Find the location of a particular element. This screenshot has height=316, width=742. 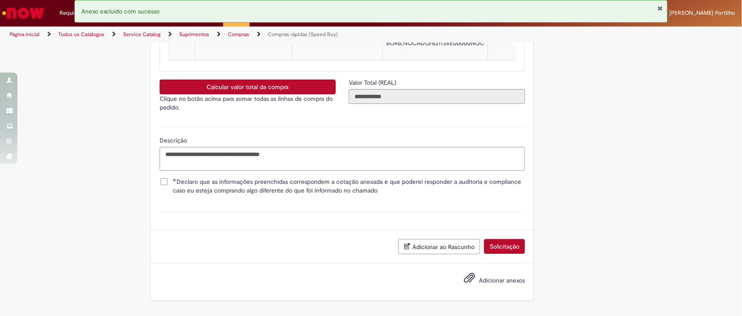

label: Somente leitura - Valor Total (REAL) is located at coordinates (373, 83).